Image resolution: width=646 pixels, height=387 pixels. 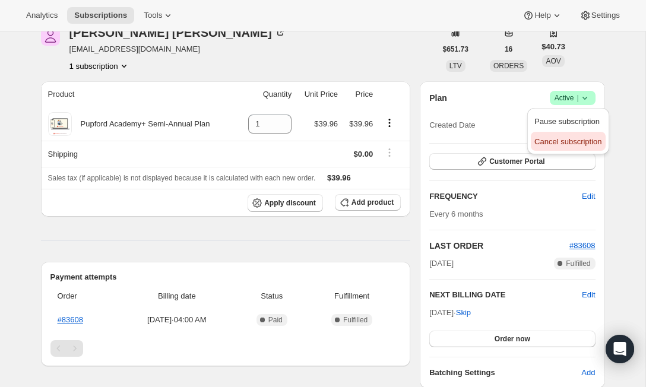 I want to click on span: $651.73, so click(x=455, y=49).